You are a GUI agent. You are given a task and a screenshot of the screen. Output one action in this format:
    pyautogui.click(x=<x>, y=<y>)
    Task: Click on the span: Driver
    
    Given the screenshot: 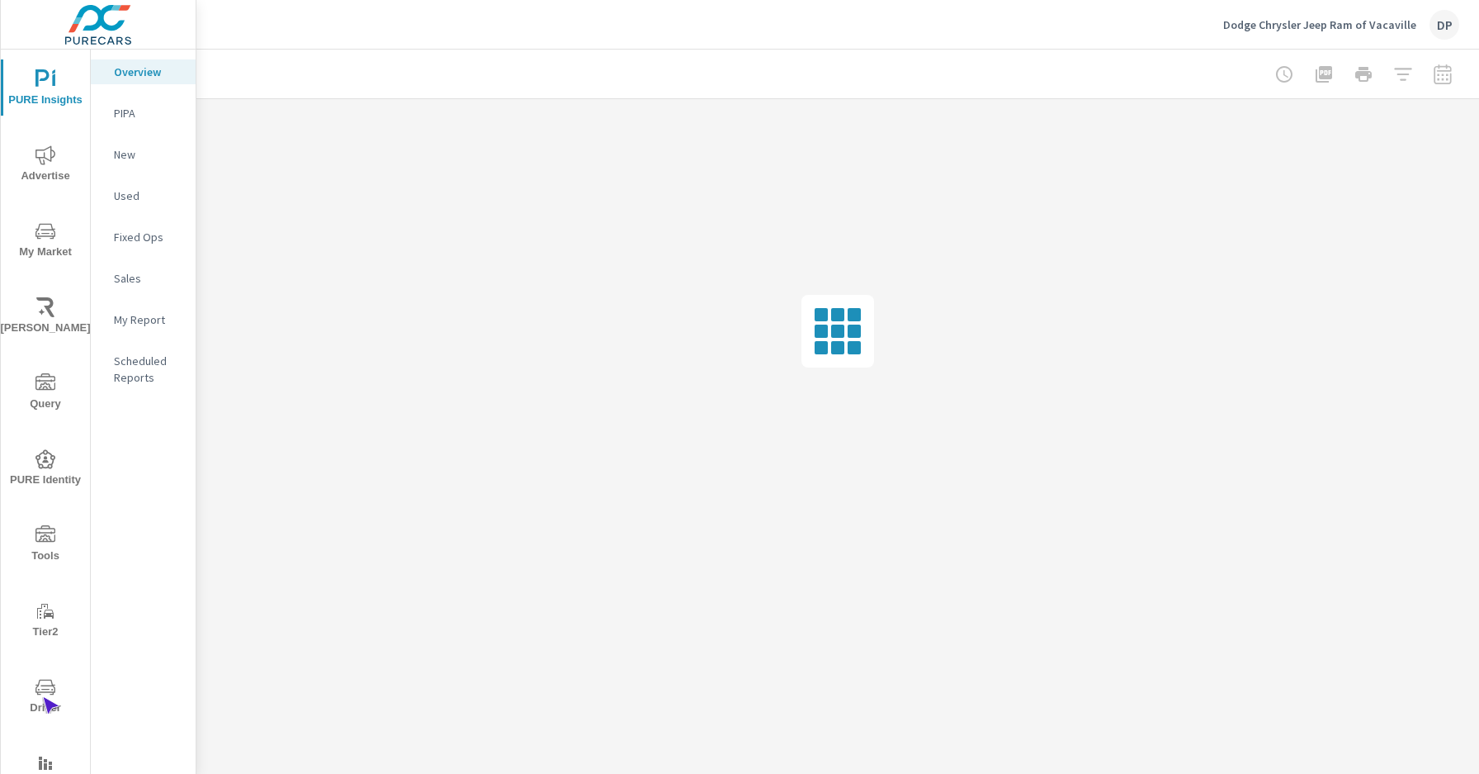 What is the action you would take?
    pyautogui.click(x=45, y=697)
    